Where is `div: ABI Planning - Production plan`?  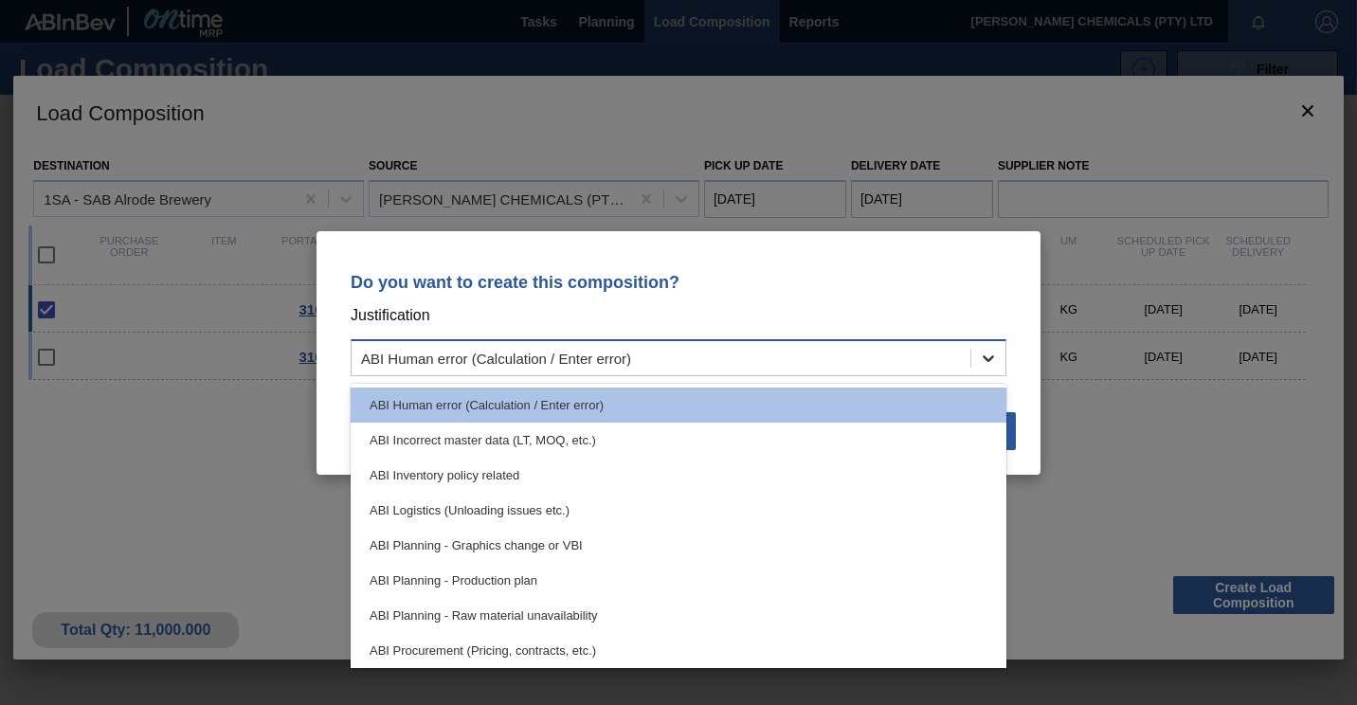 div: ABI Planning - Production plan is located at coordinates (678, 580).